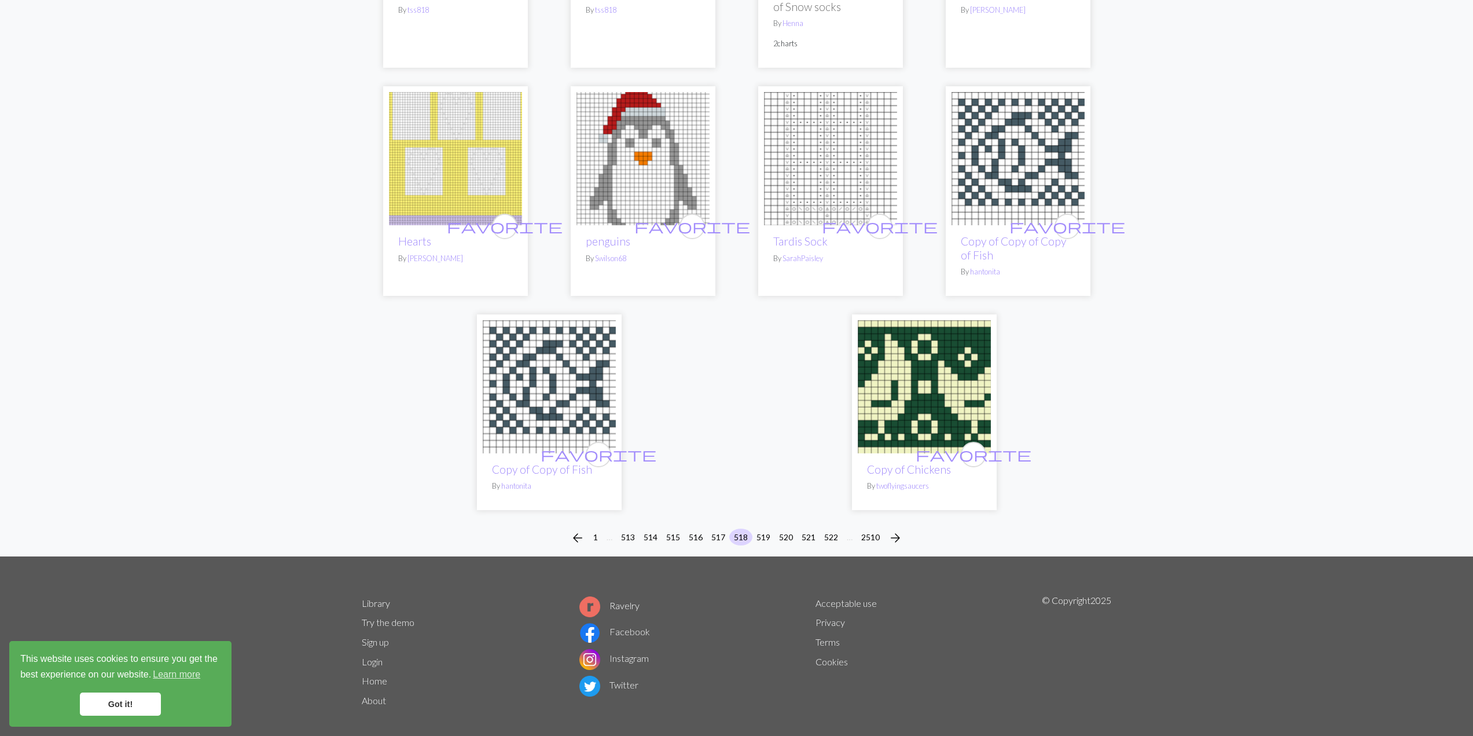 This screenshot has width=1473, height=736. What do you see at coordinates (909, 469) in the screenshot?
I see `a: Copy of Chickens` at bounding box center [909, 469].